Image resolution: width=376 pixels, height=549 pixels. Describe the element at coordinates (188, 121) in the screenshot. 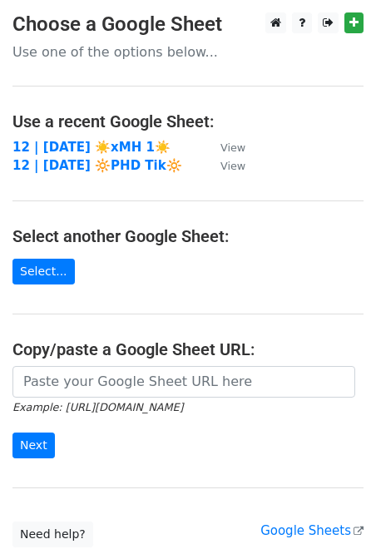

I see `h4: Use a recent Google Sheet:` at that location.